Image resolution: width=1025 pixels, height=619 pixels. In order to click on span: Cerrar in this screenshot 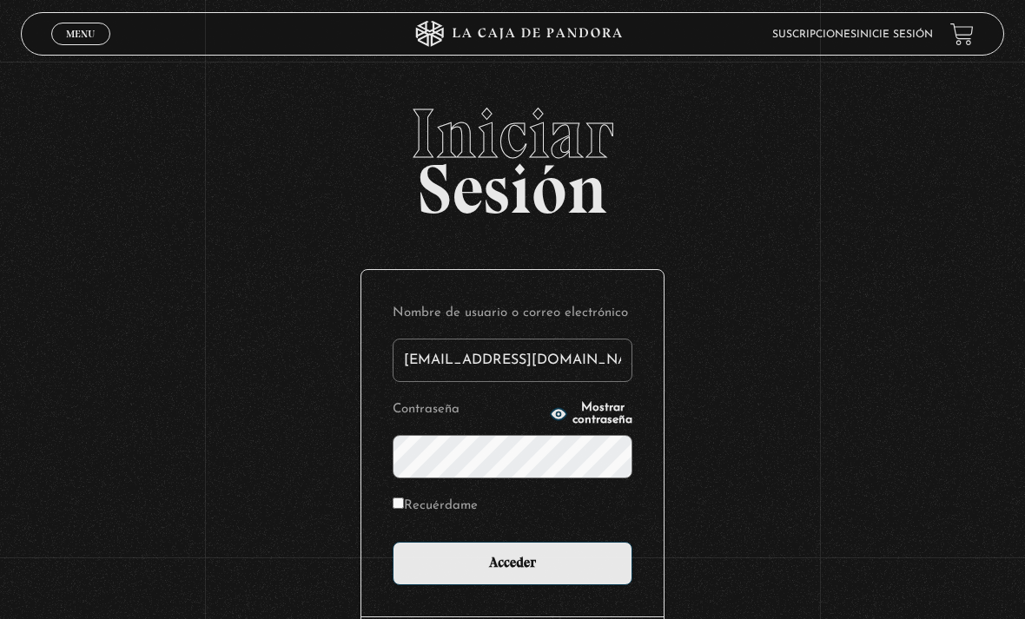, I will do `click(81, 50)`.